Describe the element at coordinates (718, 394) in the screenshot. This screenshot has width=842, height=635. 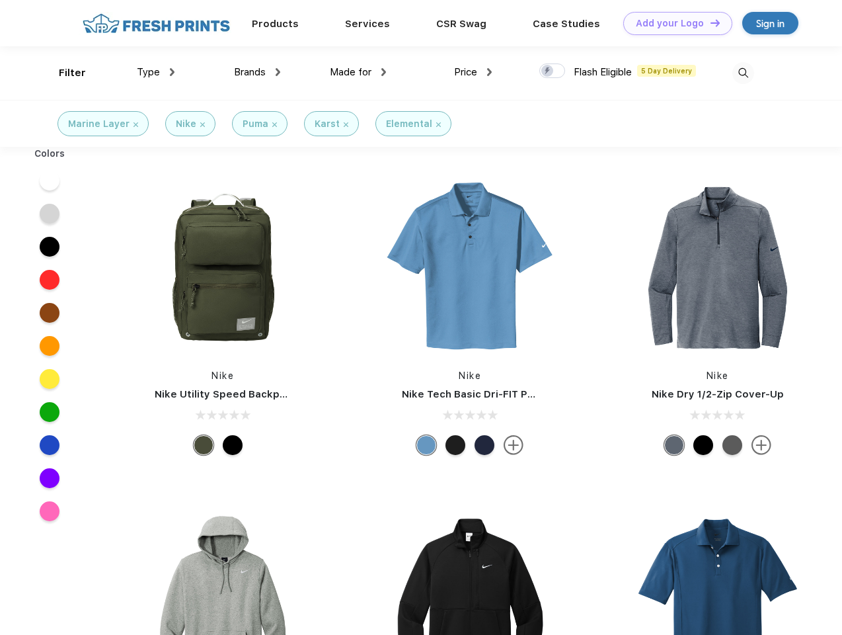
I see `a: Nike Dry 1/2-Zip Cover-Up` at that location.